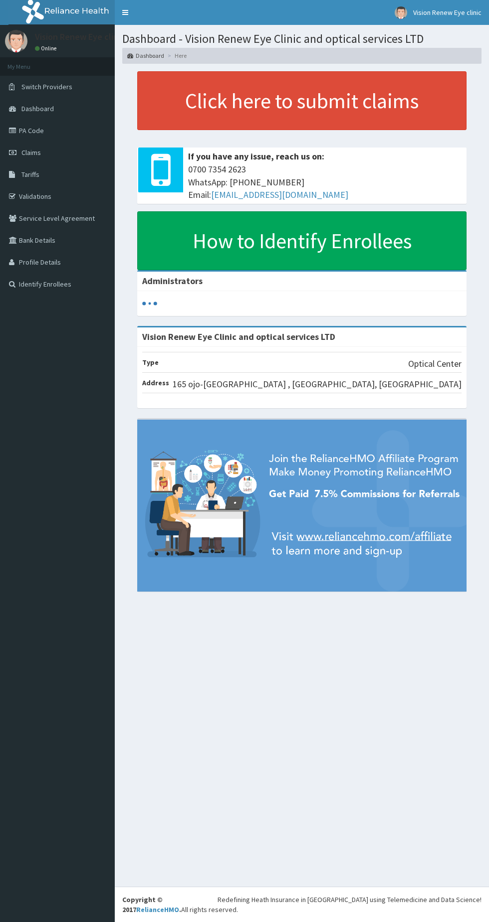 Image resolution: width=489 pixels, height=922 pixels. I want to click on footer: All rights reserved., so click(302, 905).